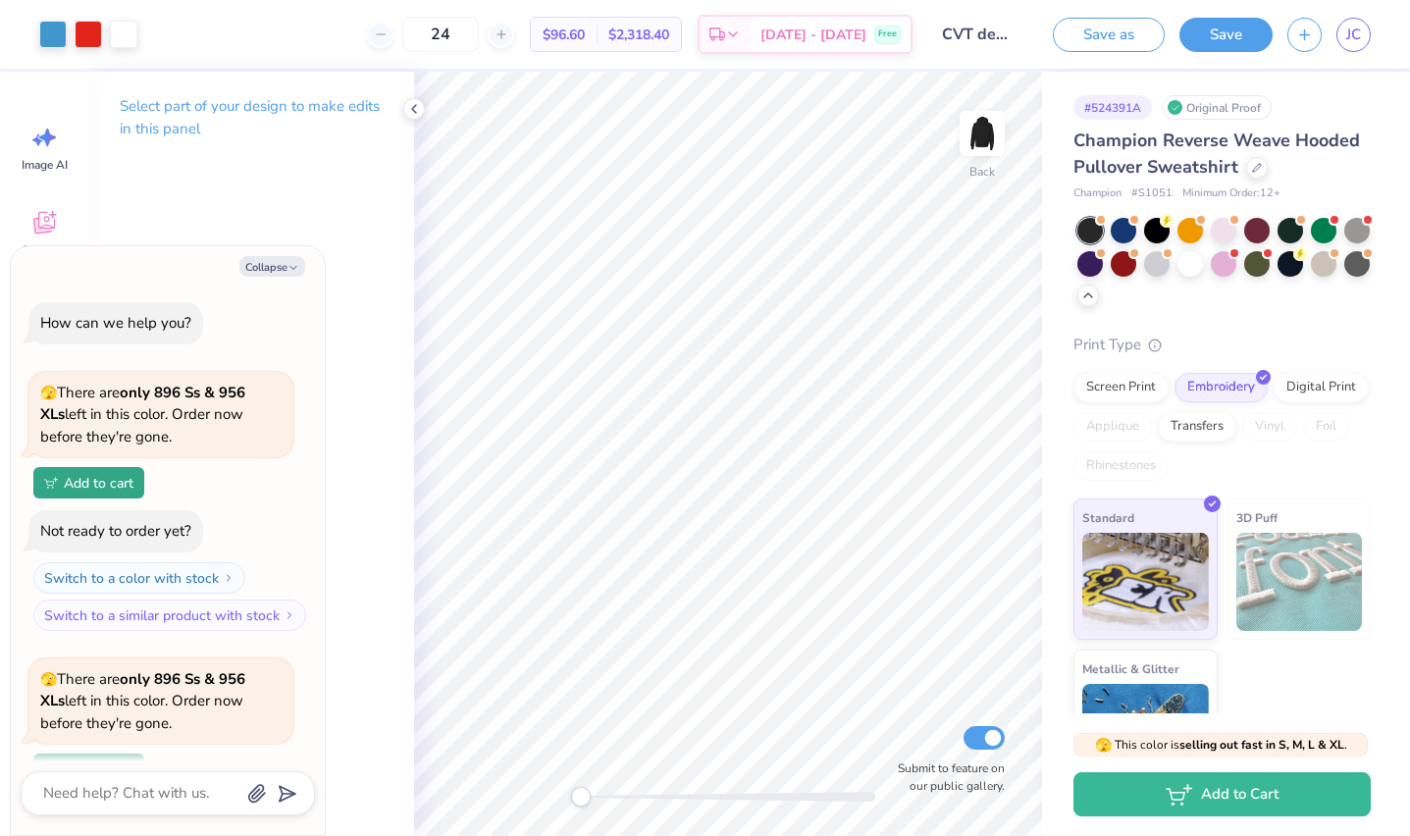  Describe the element at coordinates (44, 165) in the screenshot. I see `span: Image AI` at that location.